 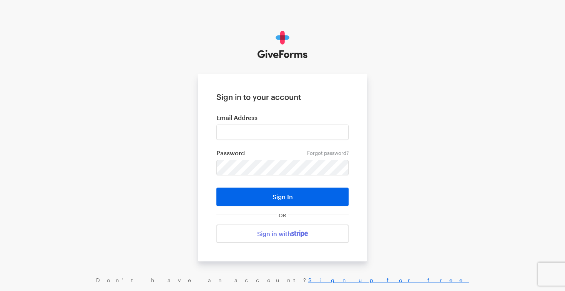 What do you see at coordinates (282, 280) in the screenshot?
I see `div: Don’t have an account?` at bounding box center [282, 280].